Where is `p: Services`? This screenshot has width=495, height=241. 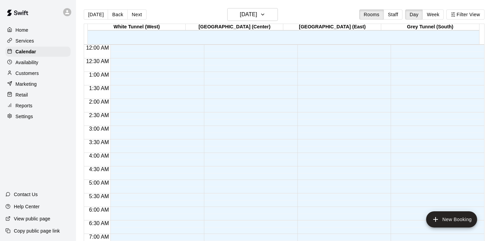 p: Services is located at coordinates (25, 41).